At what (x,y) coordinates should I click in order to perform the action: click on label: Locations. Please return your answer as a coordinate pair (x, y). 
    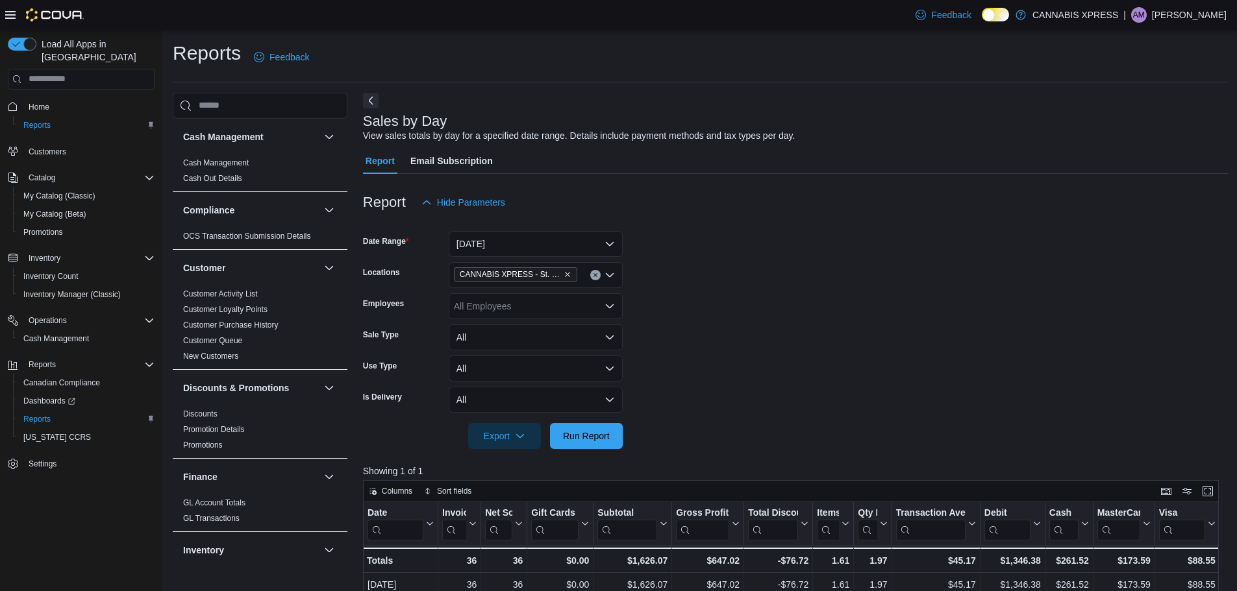
    Looking at the image, I should click on (381, 273).